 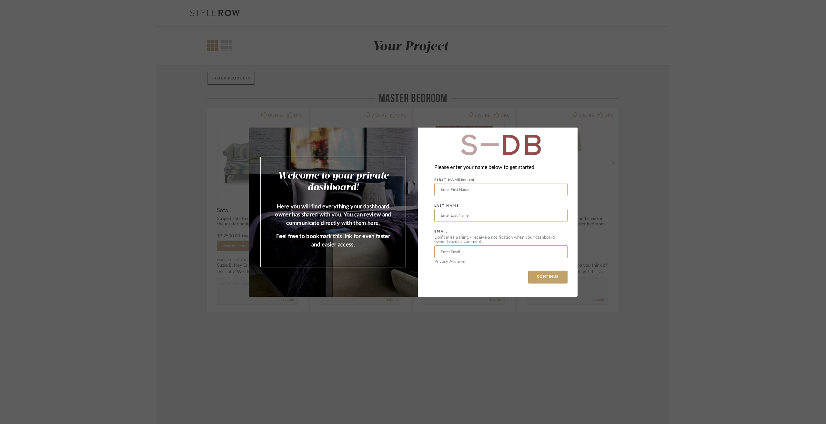 I want to click on h2: Welcome to your private dashboard!, so click(x=333, y=182).